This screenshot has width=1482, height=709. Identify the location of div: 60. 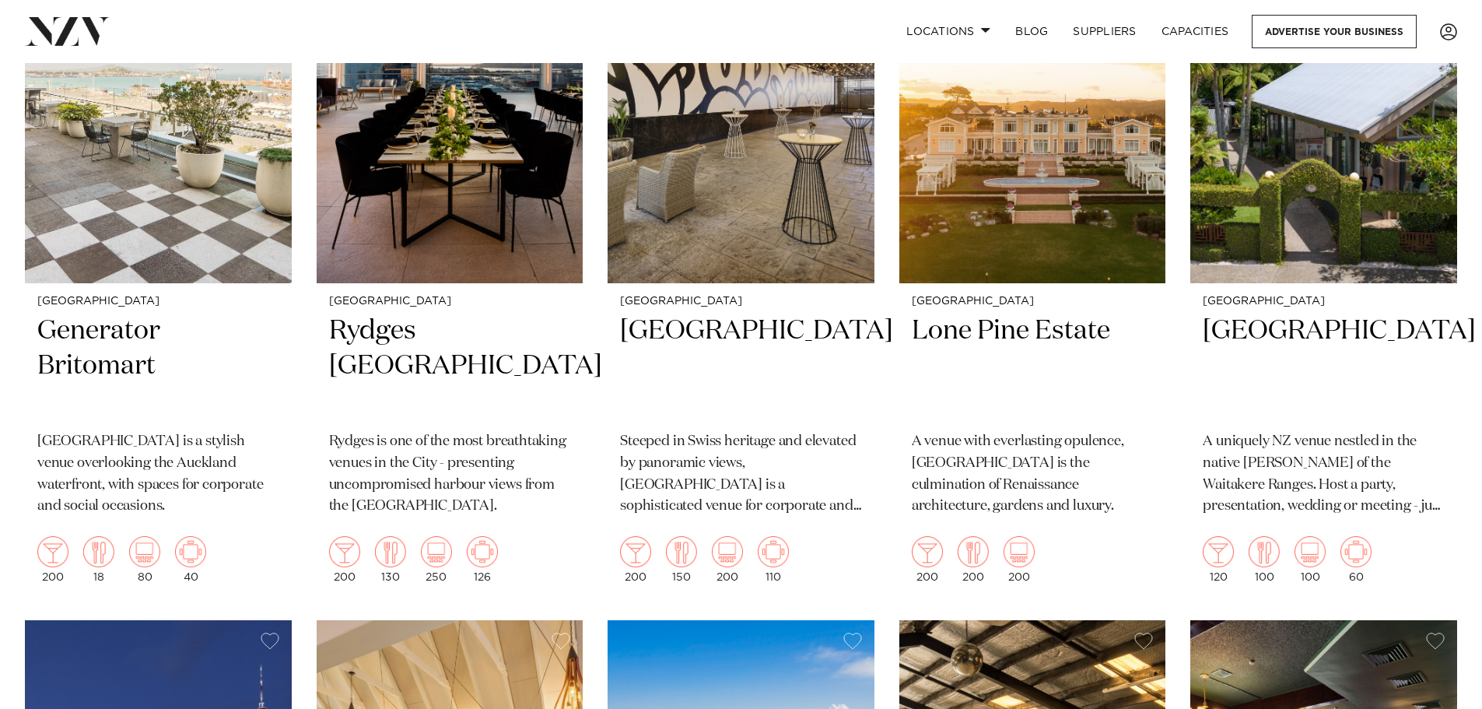
(1356, 559).